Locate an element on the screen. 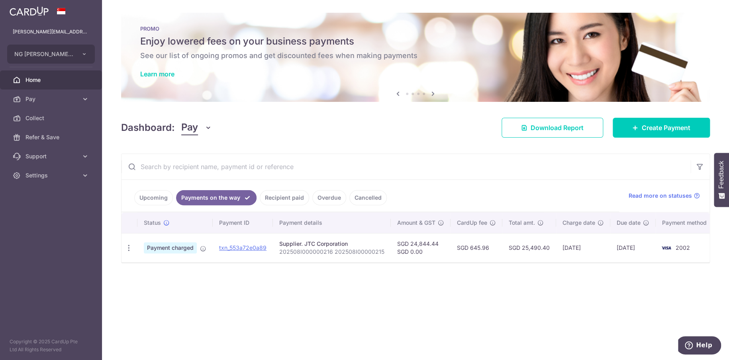 The height and width of the screenshot is (360, 729). a: Recipient paid is located at coordinates (284, 198).